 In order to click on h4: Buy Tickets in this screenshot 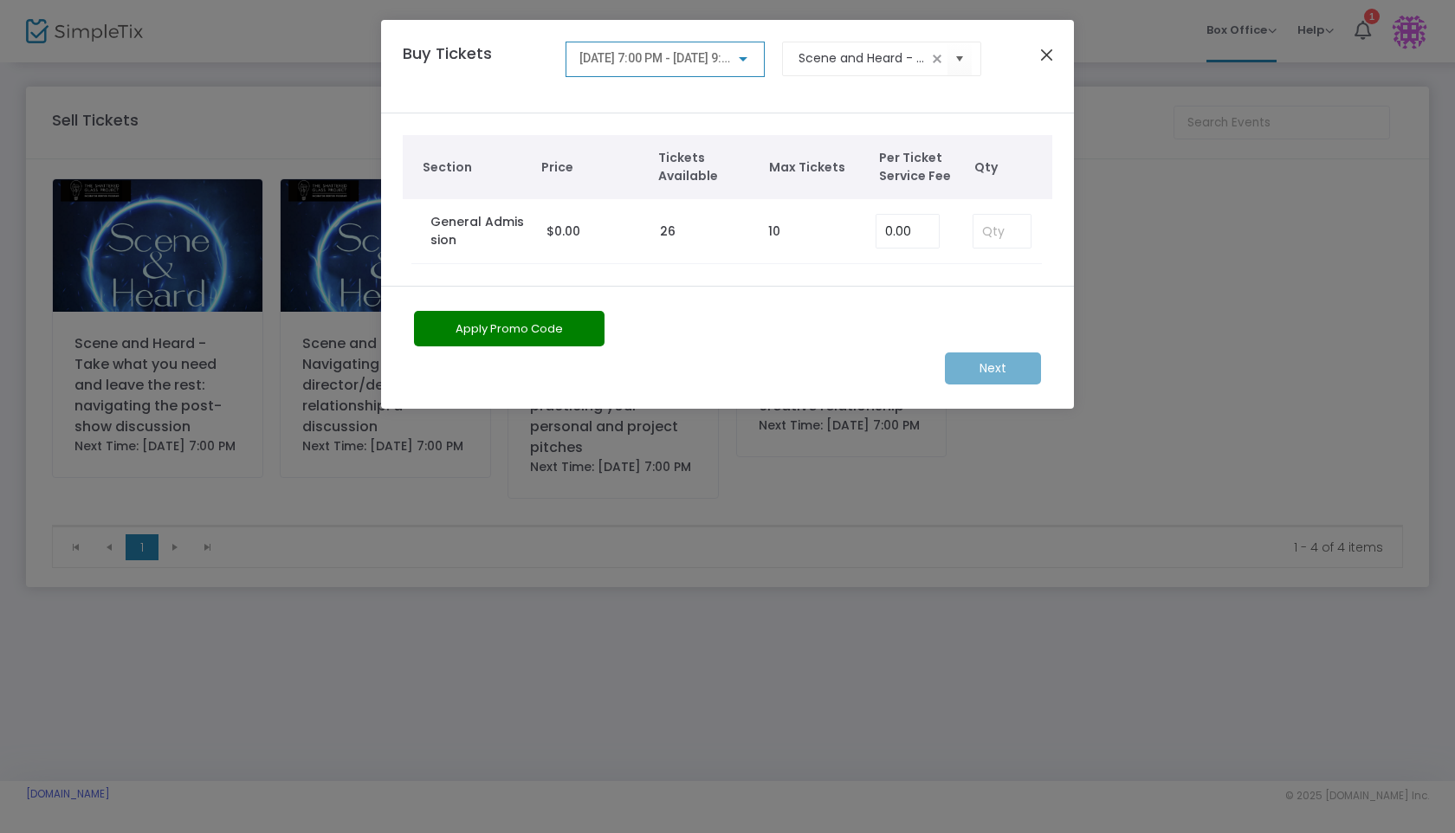, I will do `click(476, 66)`.